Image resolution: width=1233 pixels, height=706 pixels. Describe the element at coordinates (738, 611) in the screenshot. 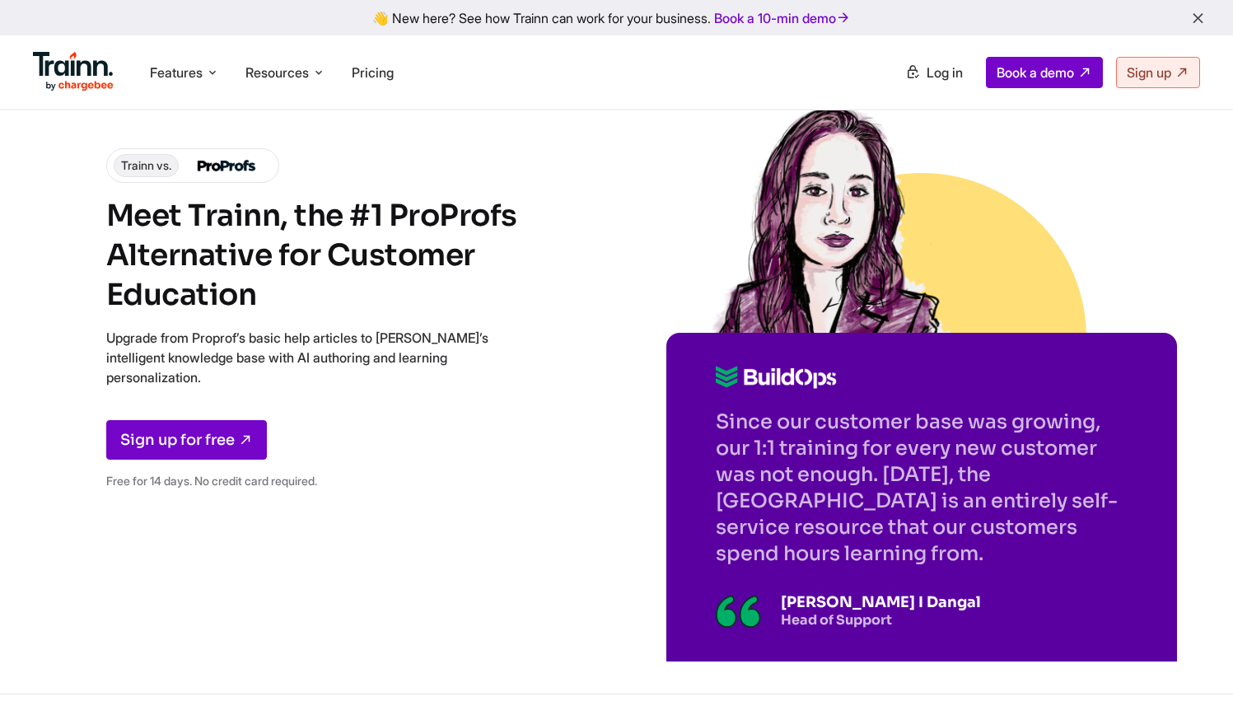

I see `img: testimonial` at that location.